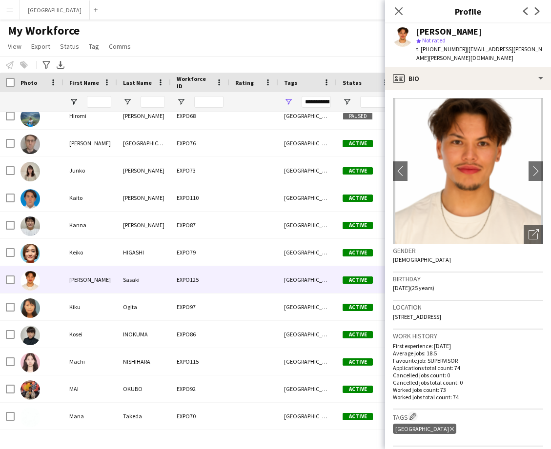 This screenshot has width=551, height=449. Describe the element at coordinates (30, 254) in the screenshot. I see `img: Keiko HIGASHI` at that location.